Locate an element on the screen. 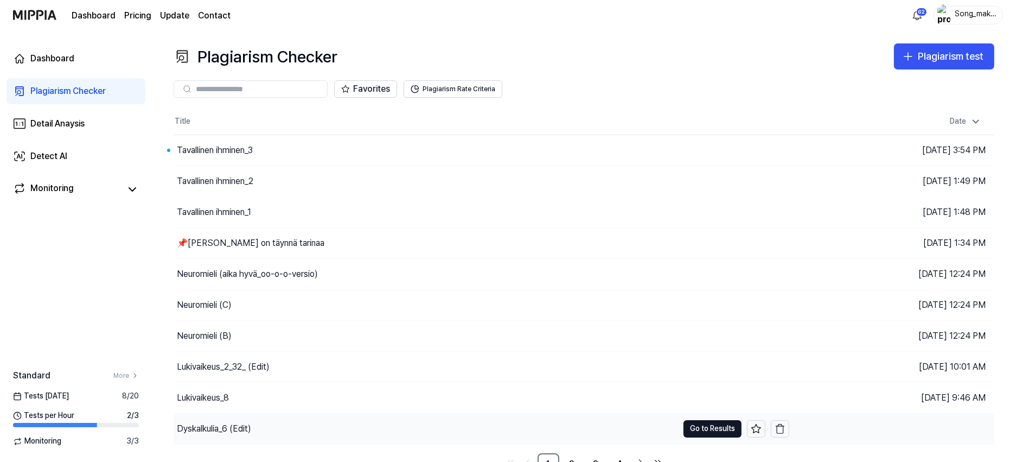 The width and height of the screenshot is (1016, 462). a: More is located at coordinates (126, 375).